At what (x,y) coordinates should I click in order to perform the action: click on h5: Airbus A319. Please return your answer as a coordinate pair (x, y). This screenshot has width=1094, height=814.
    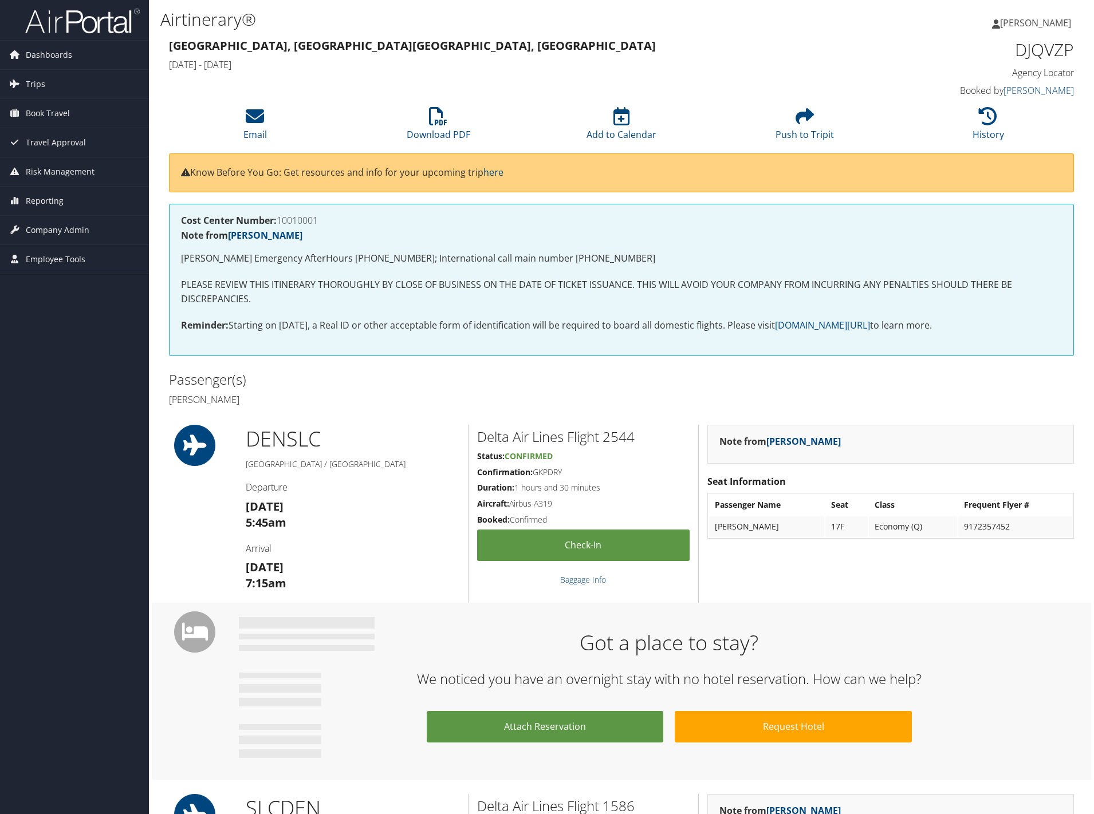
    Looking at the image, I should click on (583, 504).